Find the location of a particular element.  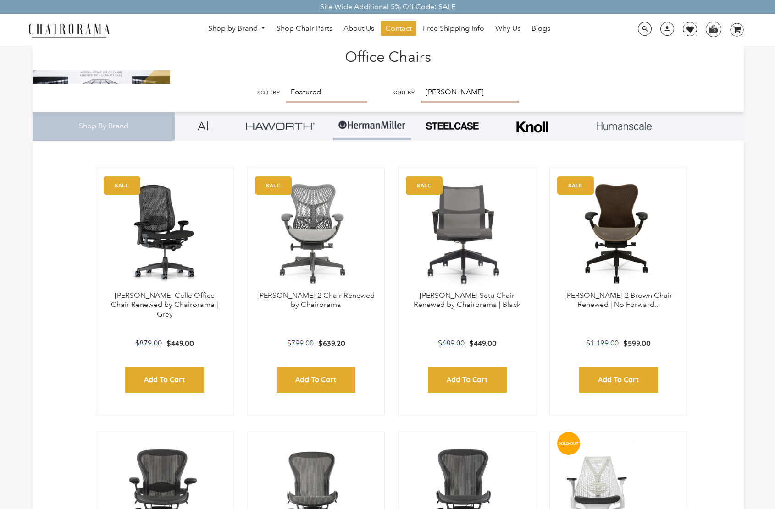

text: SOLD-OUT is located at coordinates (568, 443).